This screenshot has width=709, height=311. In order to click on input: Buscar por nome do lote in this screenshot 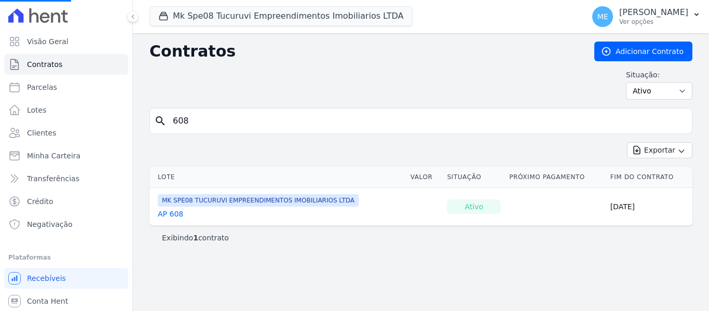, I will do `click(427, 121)`.